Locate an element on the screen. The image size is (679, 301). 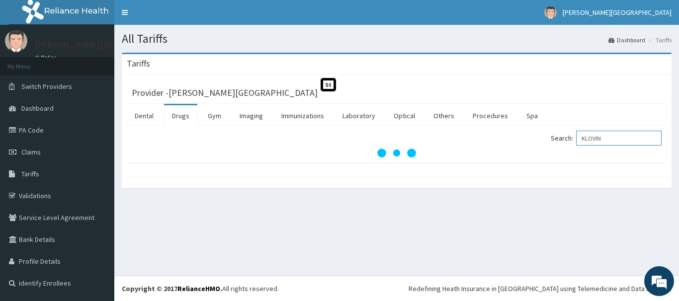
a: Imaging is located at coordinates (251, 116).